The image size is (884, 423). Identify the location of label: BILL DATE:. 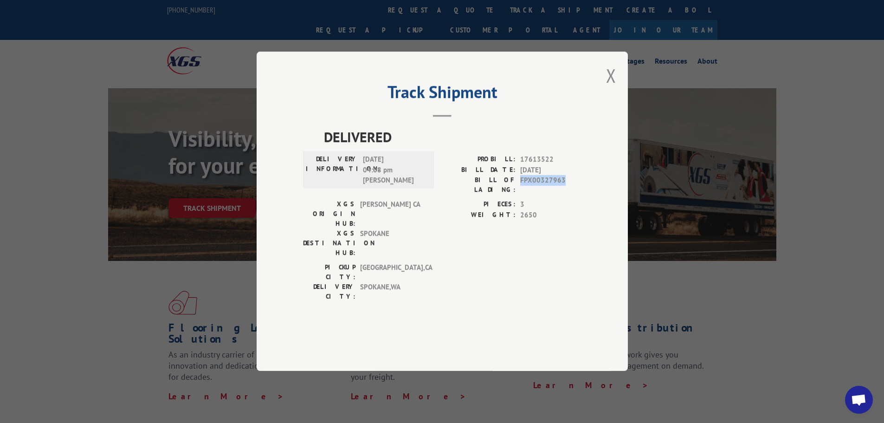
(479, 170).